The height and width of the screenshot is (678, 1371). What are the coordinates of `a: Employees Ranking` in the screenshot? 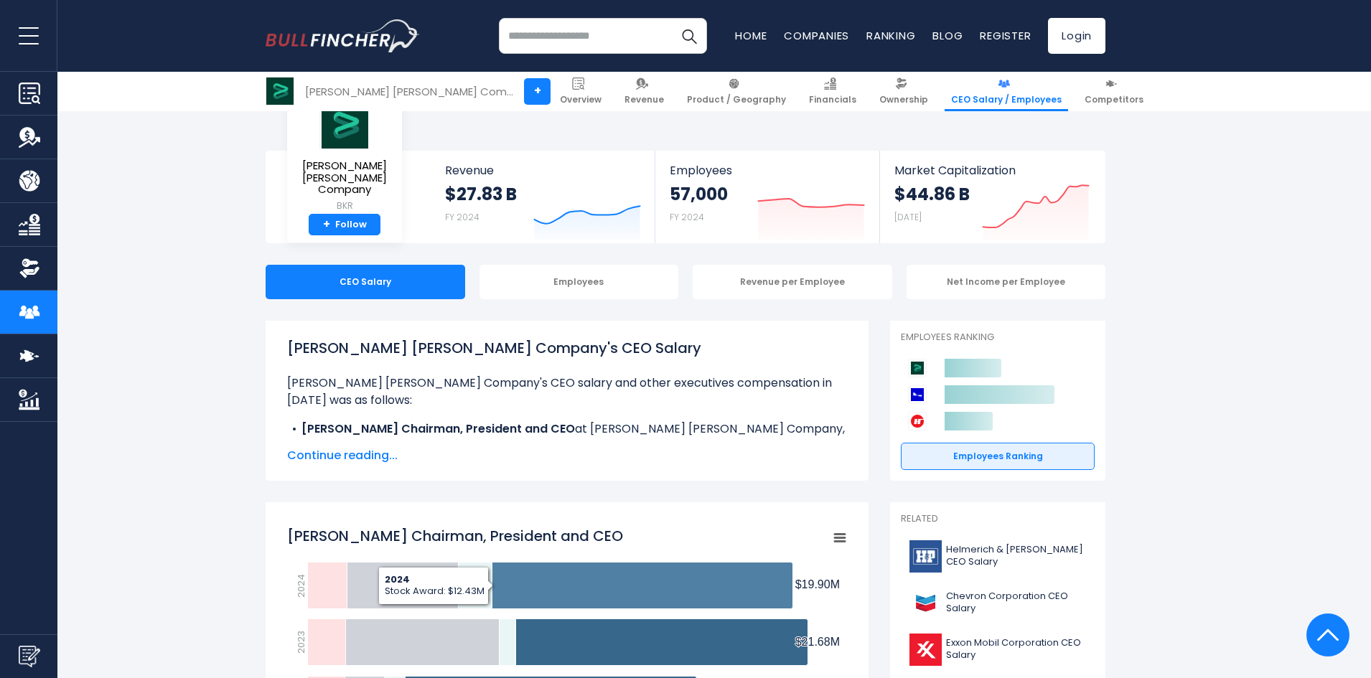 It's located at (998, 456).